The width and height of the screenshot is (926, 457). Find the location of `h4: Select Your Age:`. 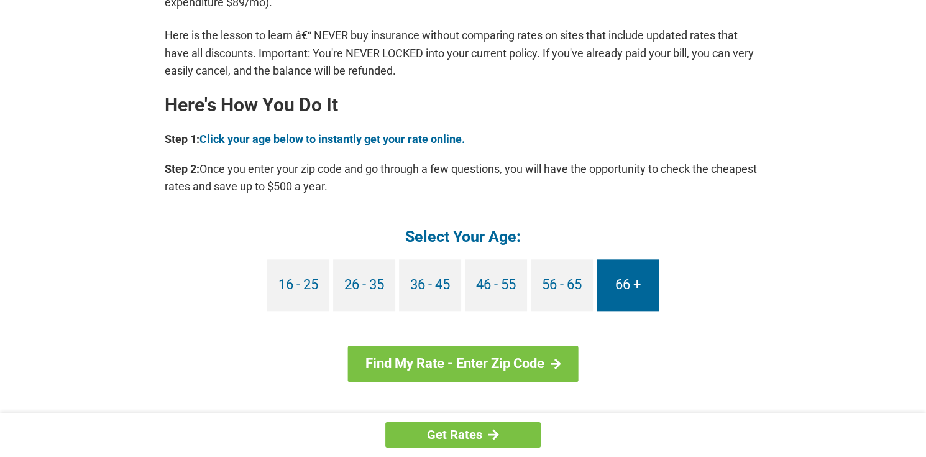

h4: Select Your Age: is located at coordinates (463, 236).